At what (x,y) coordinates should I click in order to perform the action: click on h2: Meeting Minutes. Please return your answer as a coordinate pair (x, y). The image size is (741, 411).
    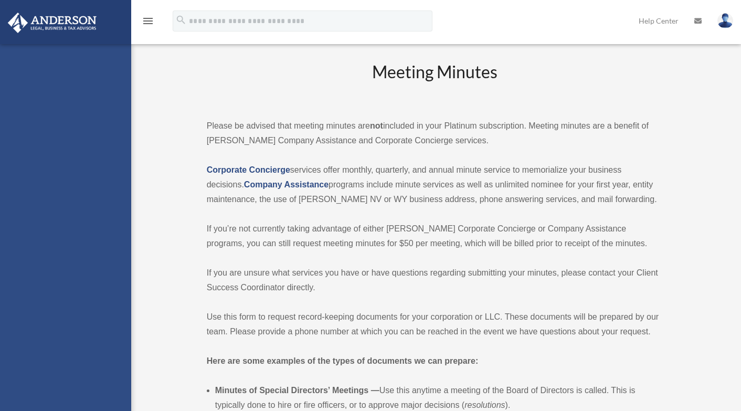
    Looking at the image, I should click on (435, 82).